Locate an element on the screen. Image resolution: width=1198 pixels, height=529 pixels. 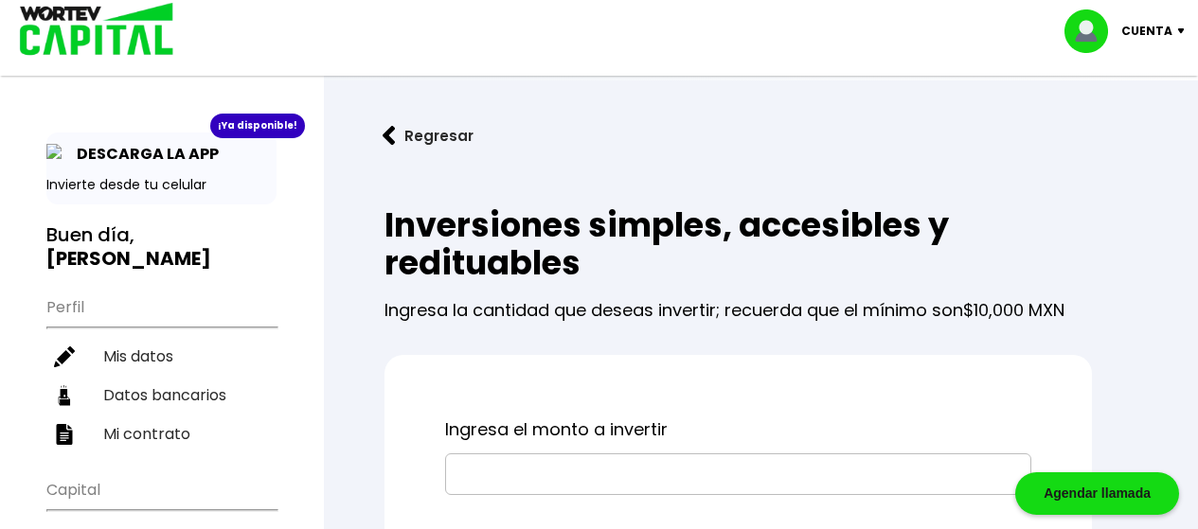
ul: Perfil is located at coordinates (161, 369).